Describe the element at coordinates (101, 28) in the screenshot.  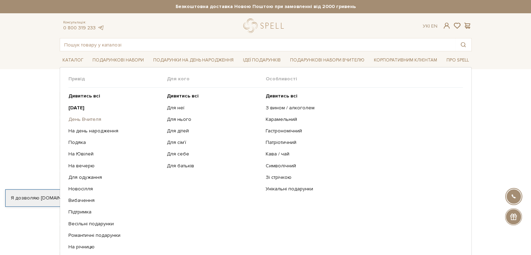
I see `a: telegram` at that location.